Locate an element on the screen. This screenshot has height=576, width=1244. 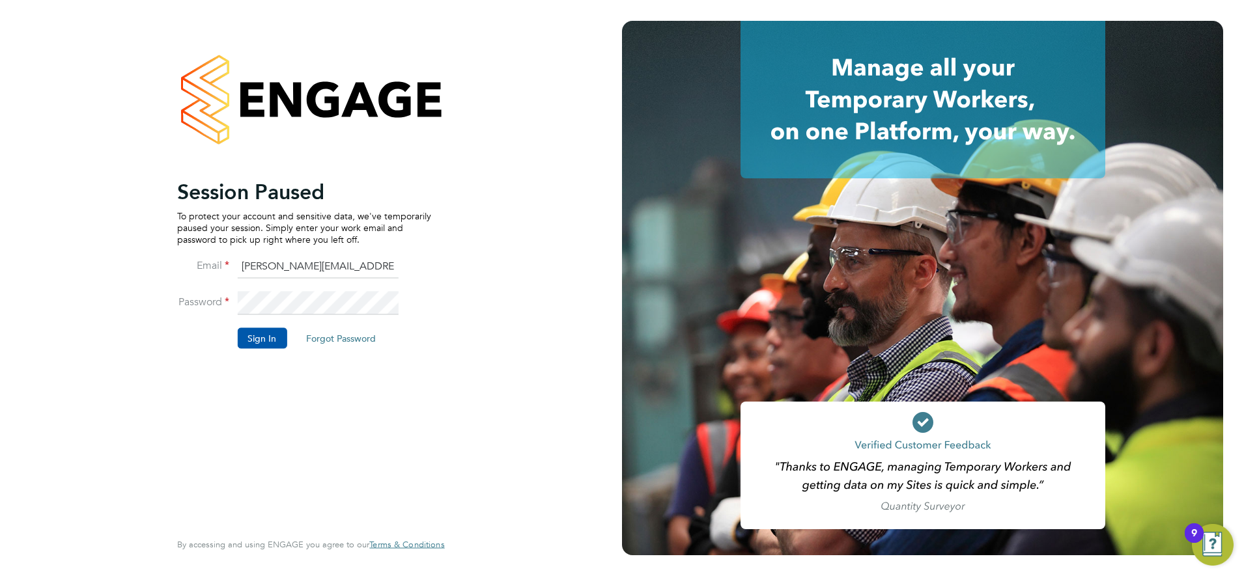
div: 9 is located at coordinates (1193, 542).